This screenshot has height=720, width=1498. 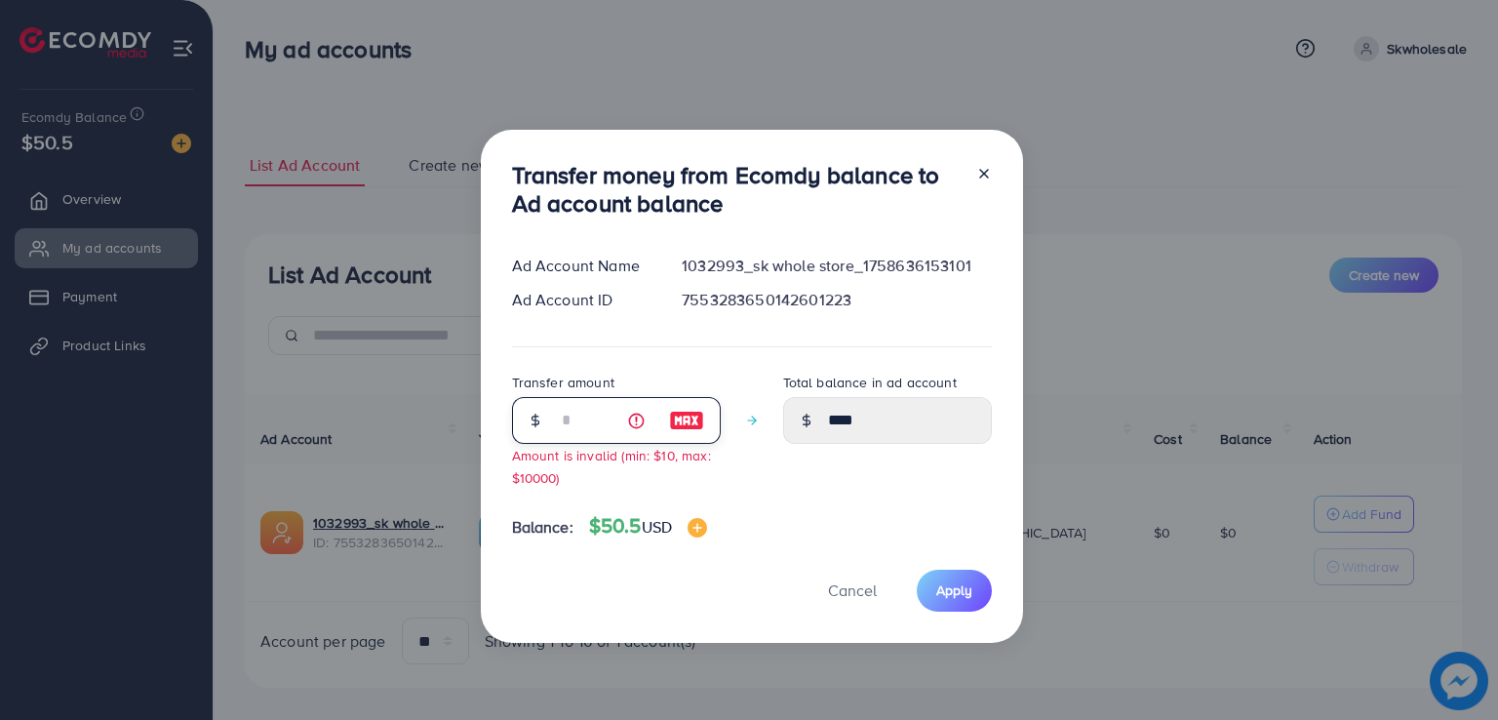 I want to click on label: Transfer amount, so click(x=563, y=382).